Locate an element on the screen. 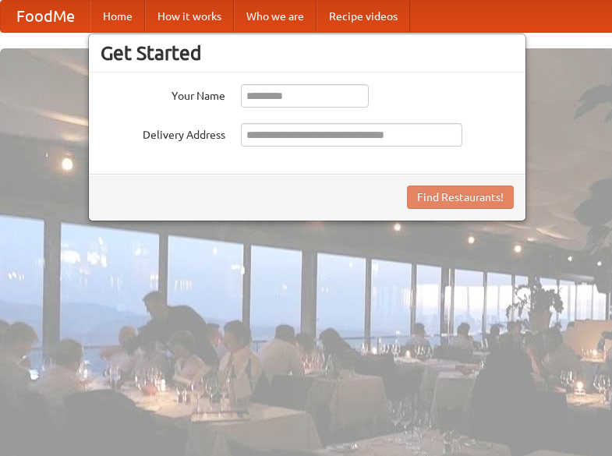  label: Delivery Address is located at coordinates (163, 133).